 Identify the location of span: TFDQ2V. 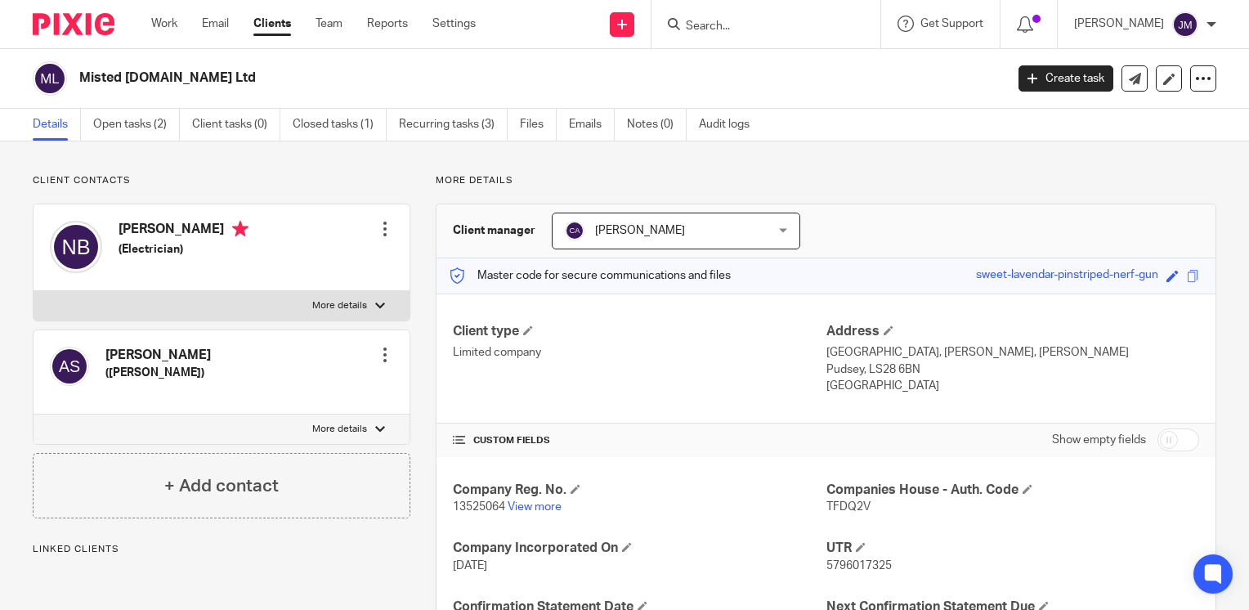
(848, 507).